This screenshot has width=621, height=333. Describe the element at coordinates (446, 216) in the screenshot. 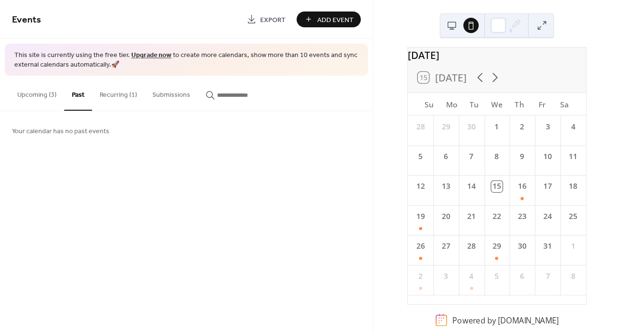

I see `div: 20` at that location.